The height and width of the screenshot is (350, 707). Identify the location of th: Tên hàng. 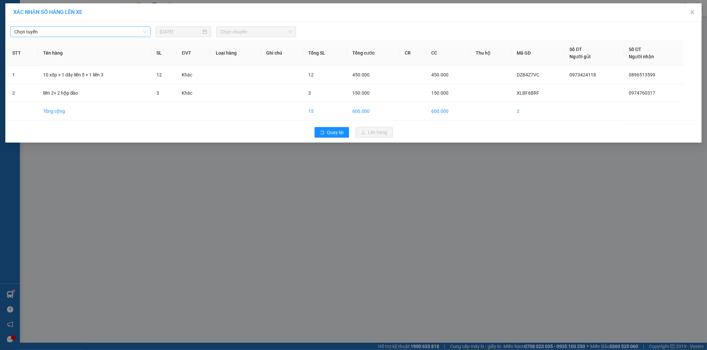
(94, 53).